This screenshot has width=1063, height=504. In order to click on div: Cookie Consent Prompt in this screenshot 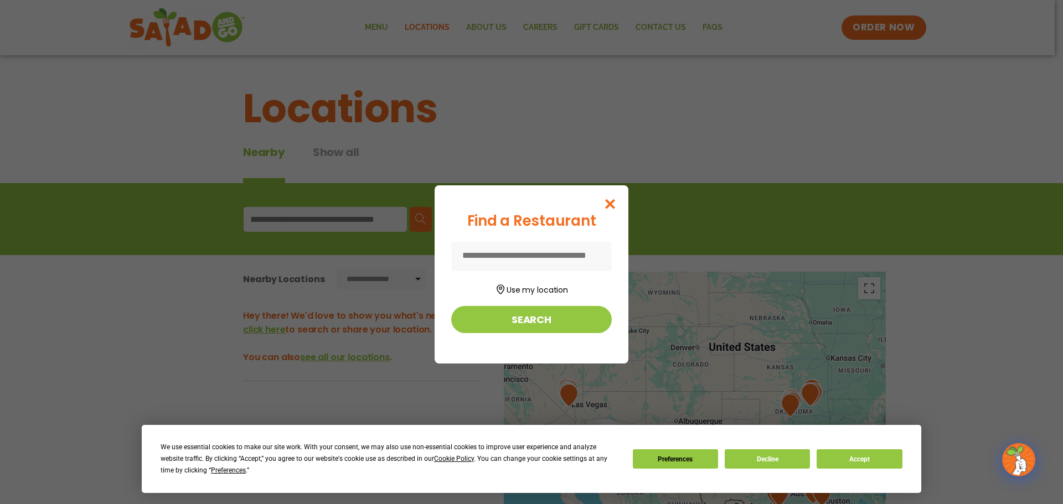, I will do `click(532, 459)`.